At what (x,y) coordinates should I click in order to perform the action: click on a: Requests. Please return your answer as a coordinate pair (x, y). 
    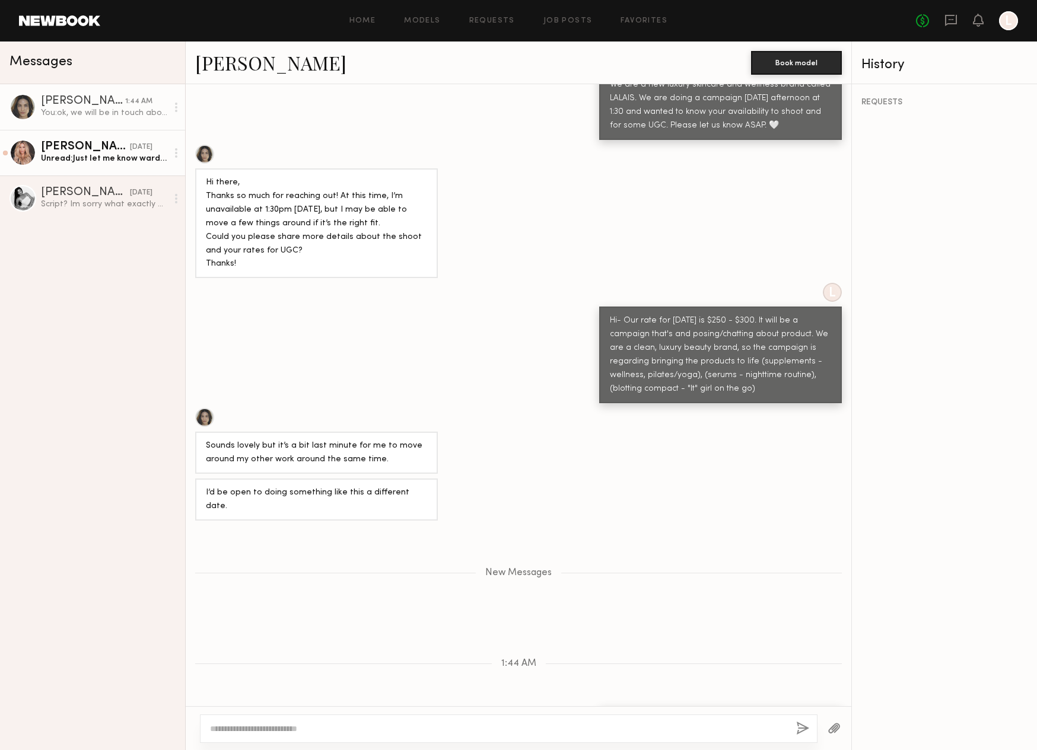
    Looking at the image, I should click on (492, 21).